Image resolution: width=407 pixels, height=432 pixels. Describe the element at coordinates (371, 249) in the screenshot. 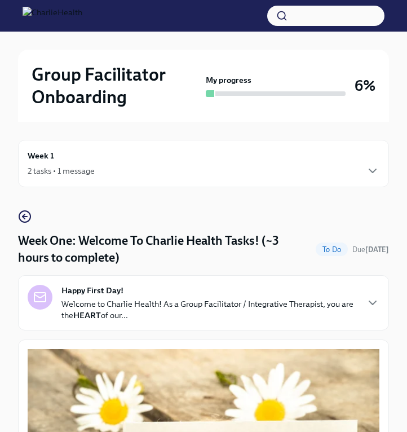

I see `span: Due` at that location.